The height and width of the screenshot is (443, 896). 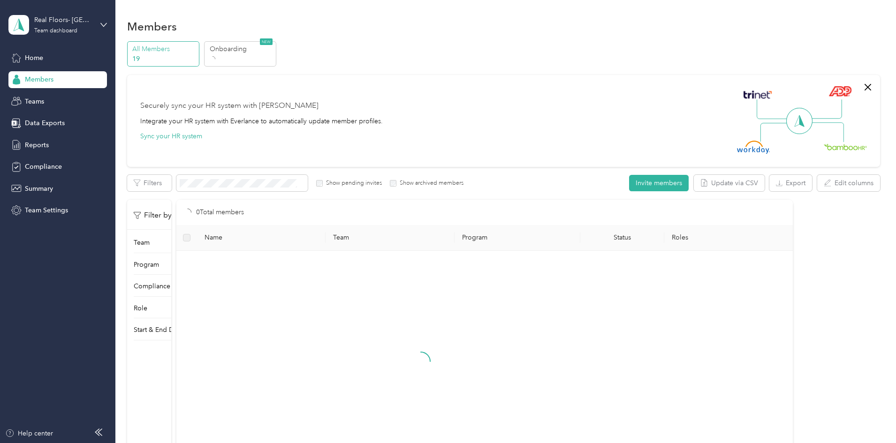 What do you see at coordinates (159, 330) in the screenshot?
I see `p: Start & End Dates` at bounding box center [159, 330].